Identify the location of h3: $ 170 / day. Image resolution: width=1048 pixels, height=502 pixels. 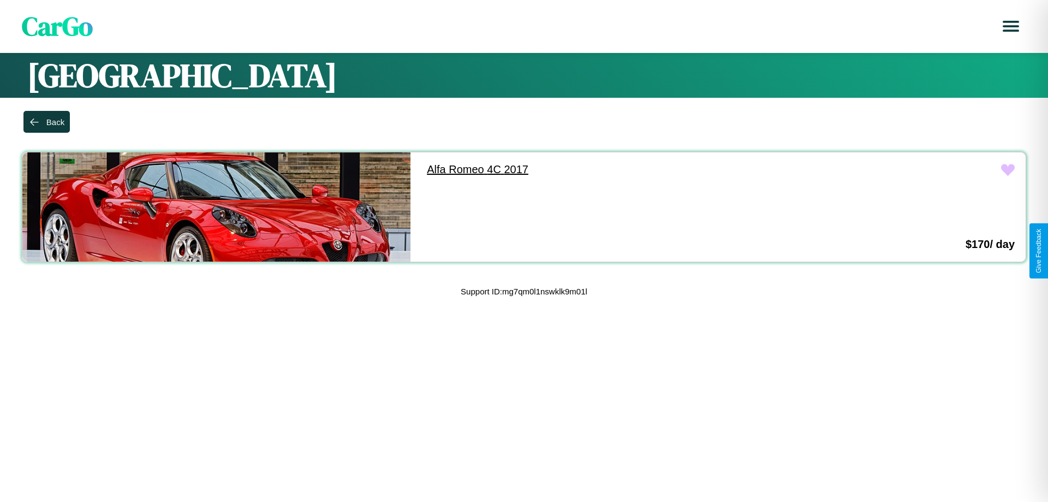
(990, 244).